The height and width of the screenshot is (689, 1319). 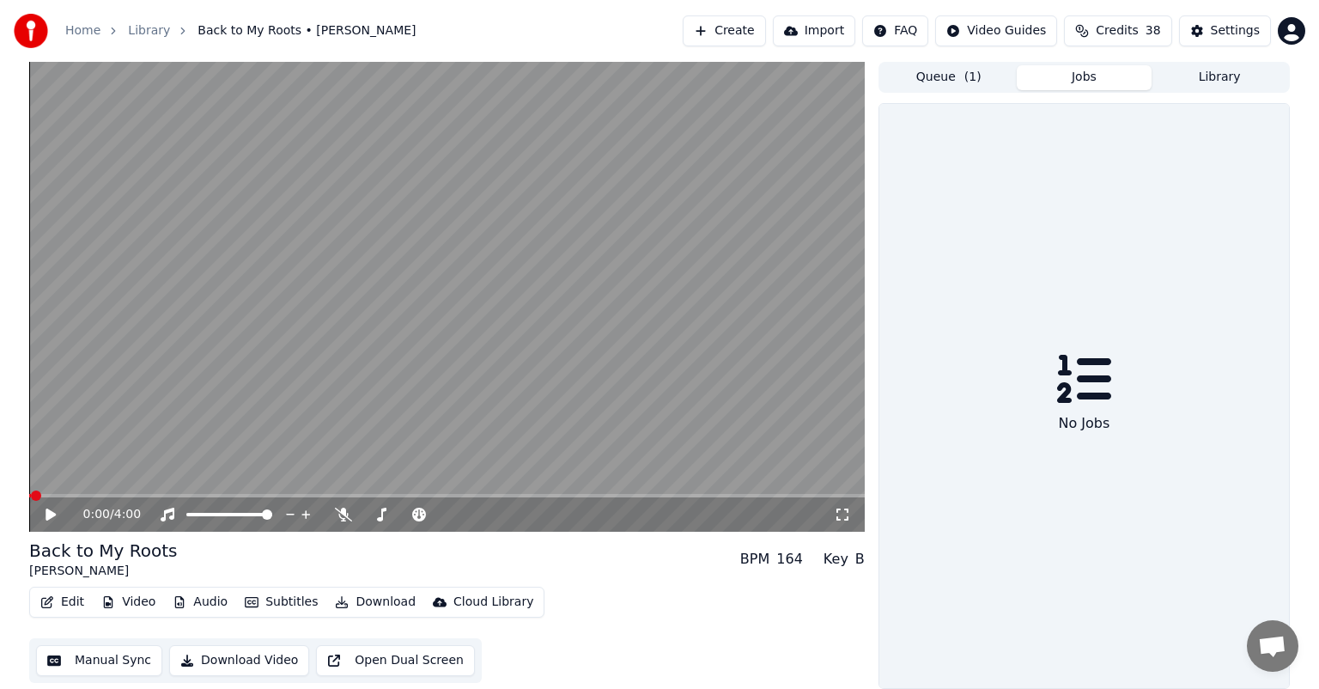 What do you see at coordinates (1117, 31) in the screenshot?
I see `button: Credits38` at bounding box center [1117, 31].